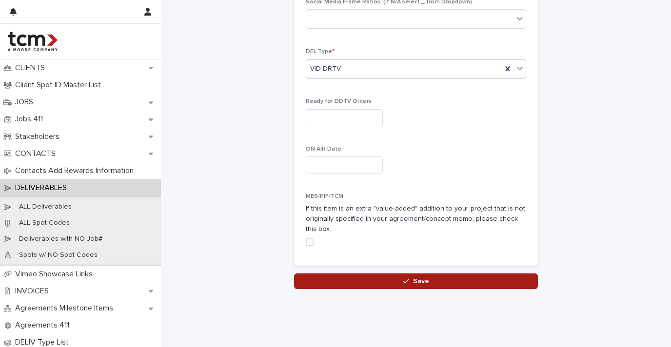 This screenshot has height=347, width=671. What do you see at coordinates (339, 101) in the screenshot?
I see `span: Ready for DDTV Orders` at bounding box center [339, 101].